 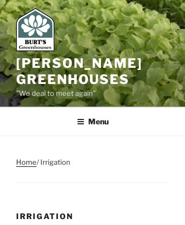 What do you see at coordinates (93, 121) in the screenshot?
I see `button: Menu` at bounding box center [93, 121].